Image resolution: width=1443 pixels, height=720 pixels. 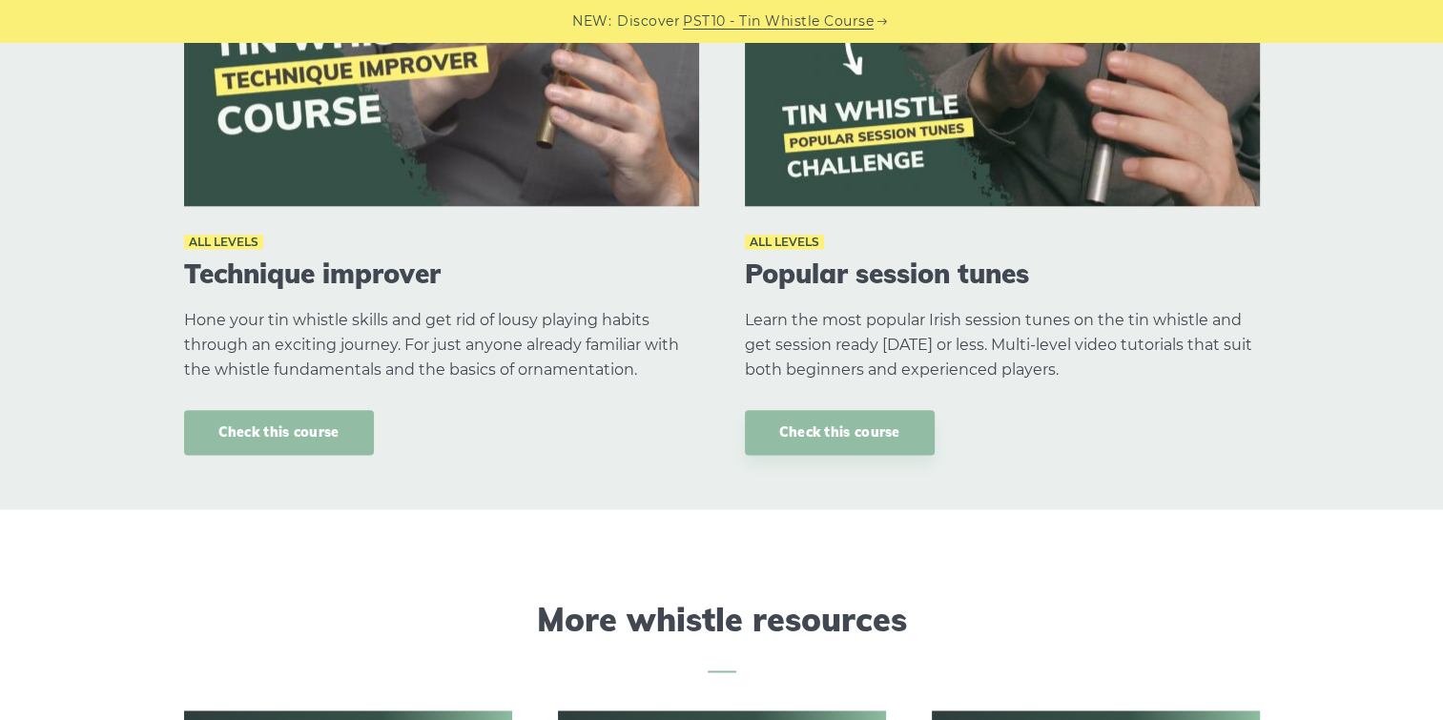 I want to click on h3: Popular session tunes, so click(x=1002, y=274).